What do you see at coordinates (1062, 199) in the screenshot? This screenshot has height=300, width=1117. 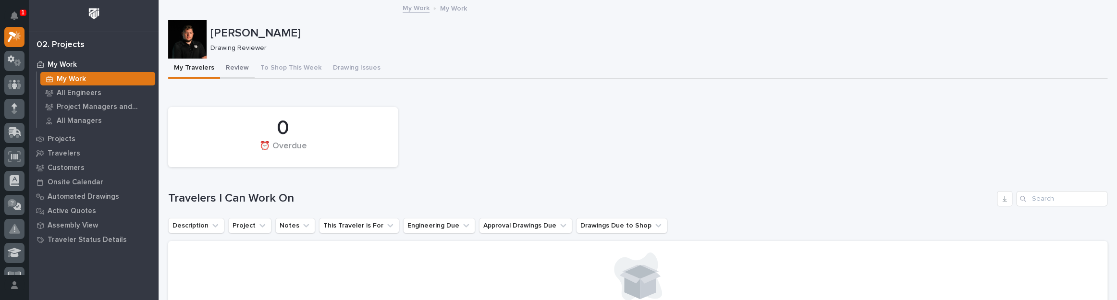 I see `input: Search` at bounding box center [1062, 199].